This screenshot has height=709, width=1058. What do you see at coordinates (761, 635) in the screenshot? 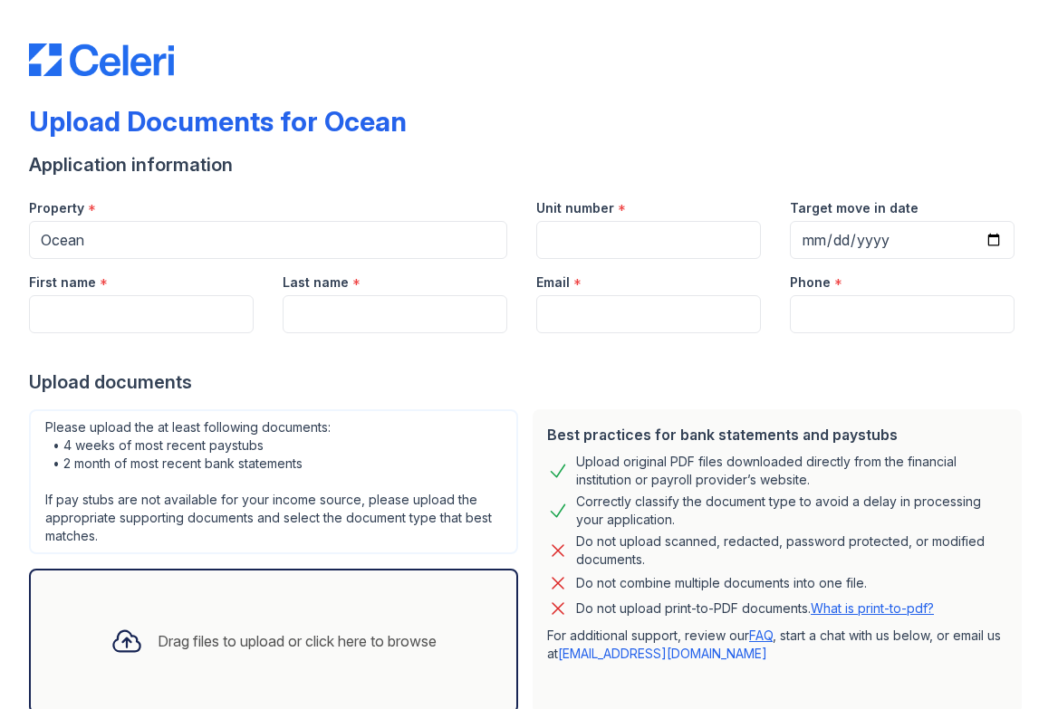
I see `a: FAQ` at bounding box center [761, 635].